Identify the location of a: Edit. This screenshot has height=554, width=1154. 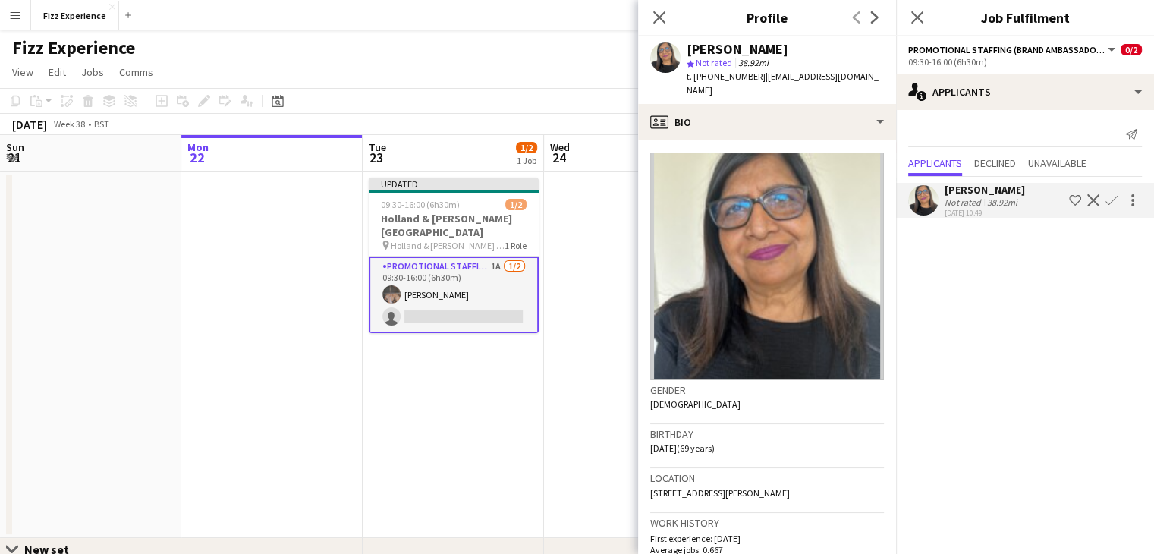
(57, 72).